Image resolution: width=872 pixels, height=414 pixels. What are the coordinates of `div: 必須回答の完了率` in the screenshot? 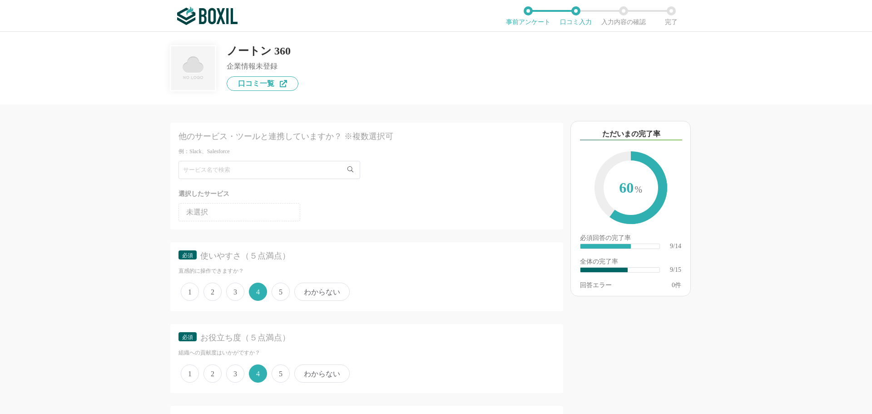 It's located at (630, 239).